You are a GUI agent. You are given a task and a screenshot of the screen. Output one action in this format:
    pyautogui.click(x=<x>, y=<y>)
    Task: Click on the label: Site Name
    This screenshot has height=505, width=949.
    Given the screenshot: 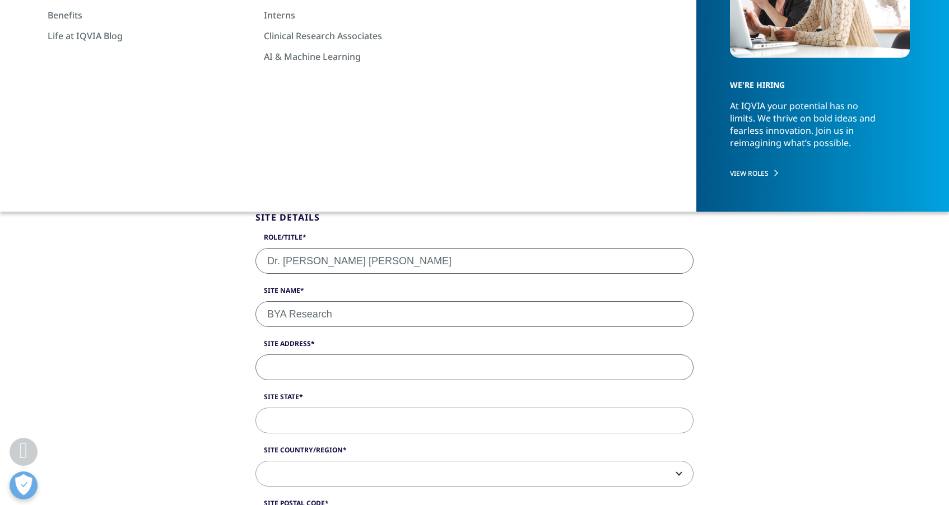 What is the action you would take?
    pyautogui.click(x=475, y=294)
    